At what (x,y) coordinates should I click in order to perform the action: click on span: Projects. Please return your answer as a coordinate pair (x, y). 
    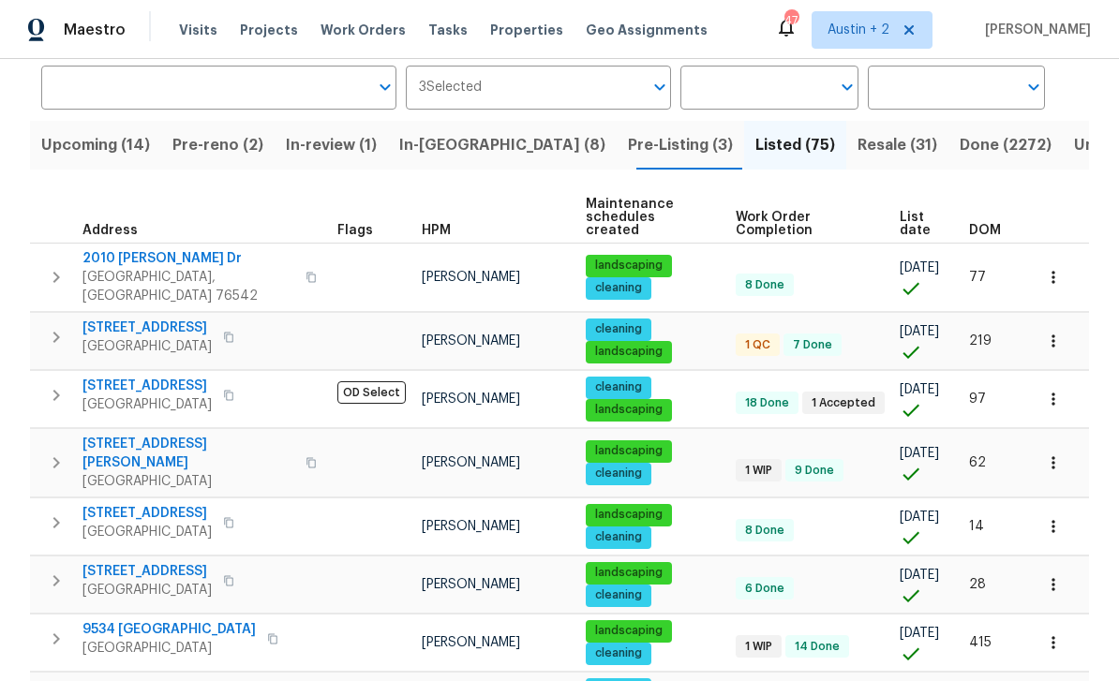
    Looking at the image, I should click on (269, 30).